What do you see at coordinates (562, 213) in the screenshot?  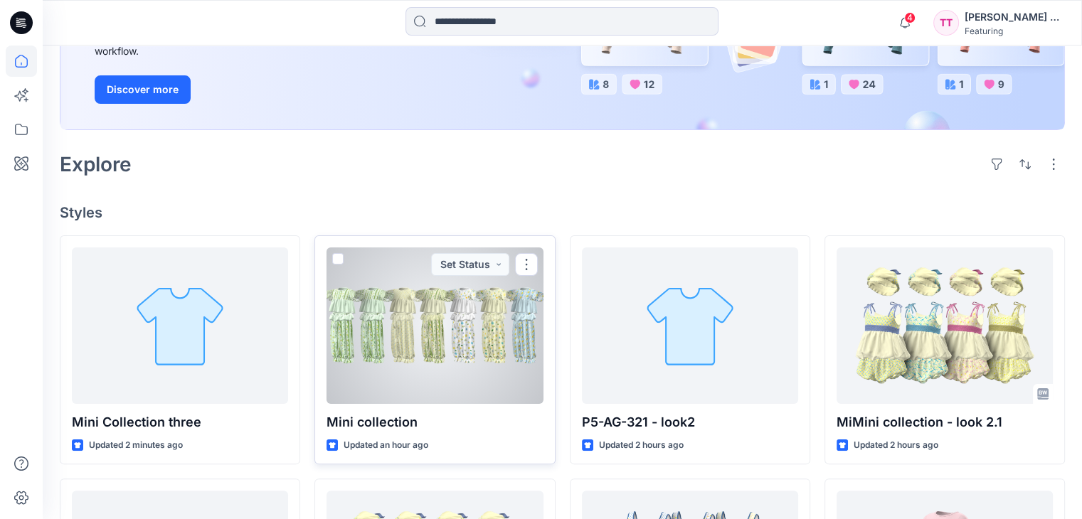 I see `h4: Styles` at bounding box center [562, 213].